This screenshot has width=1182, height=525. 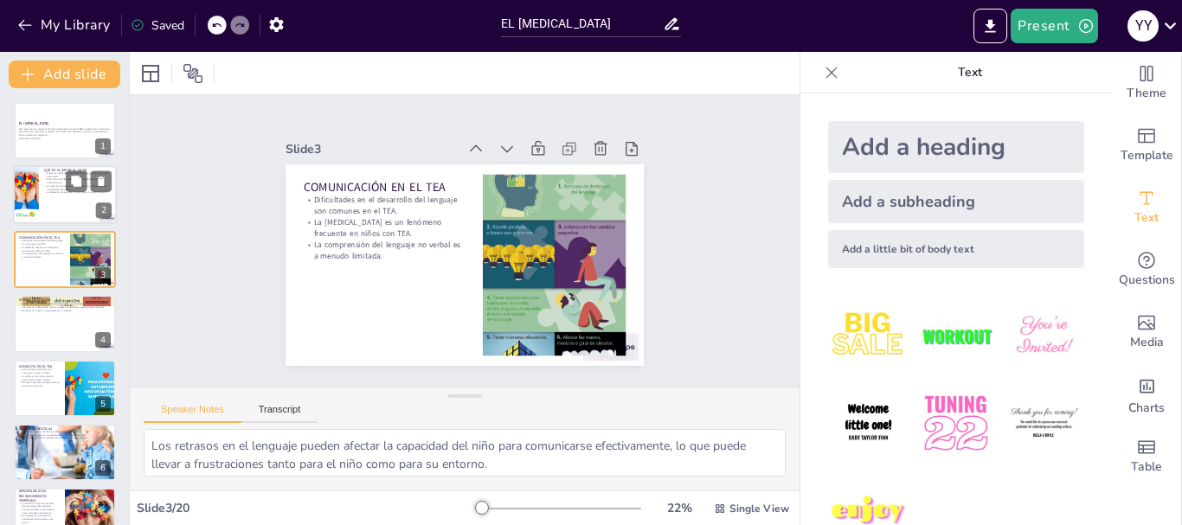 What do you see at coordinates (78, 188) in the screenshot?
I see `p: La intervención debe ser individualizada y centrada en las necesidades del niño.` at bounding box center [78, 188].